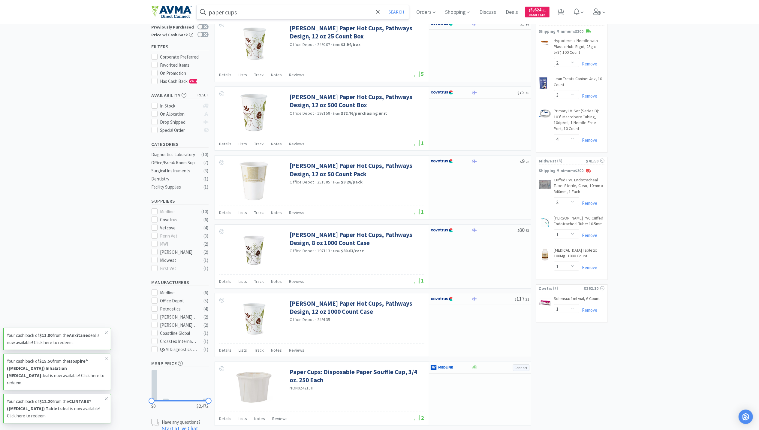 This screenshot has width=759, height=430. What do you see at coordinates (179, 260) in the screenshot?
I see `div: Midwest` at bounding box center [179, 260].